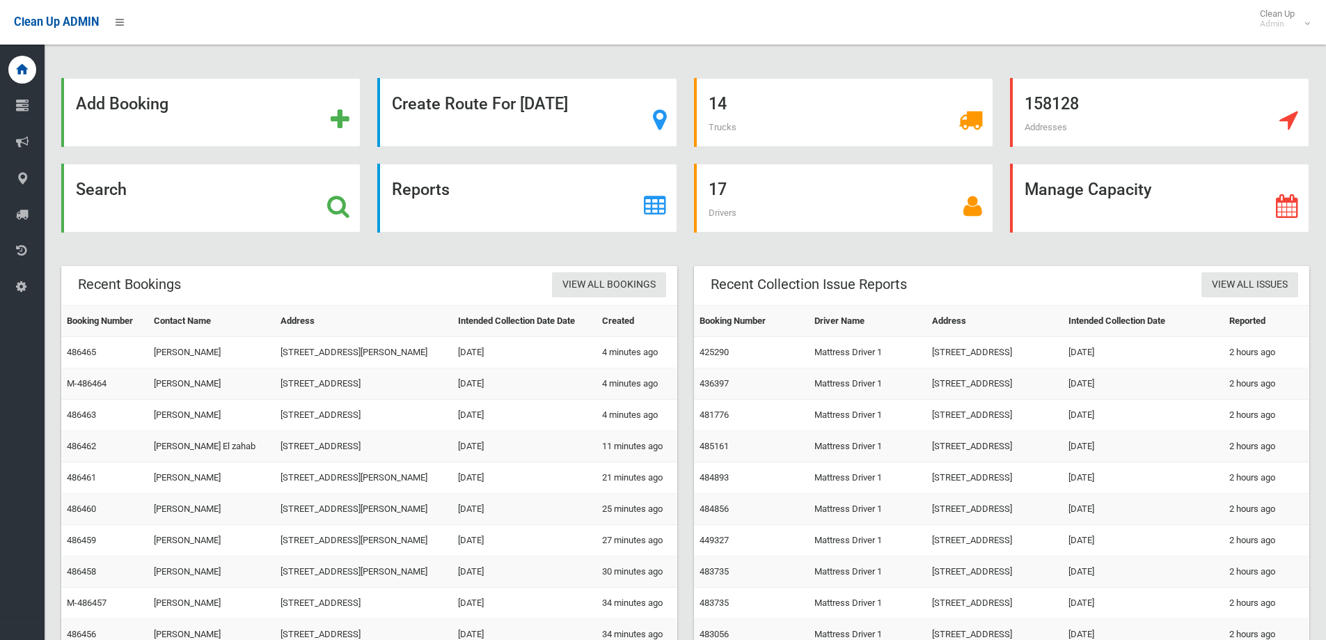 This screenshot has width=1326, height=640. Describe the element at coordinates (714, 383) in the screenshot. I see `a: 436397` at that location.